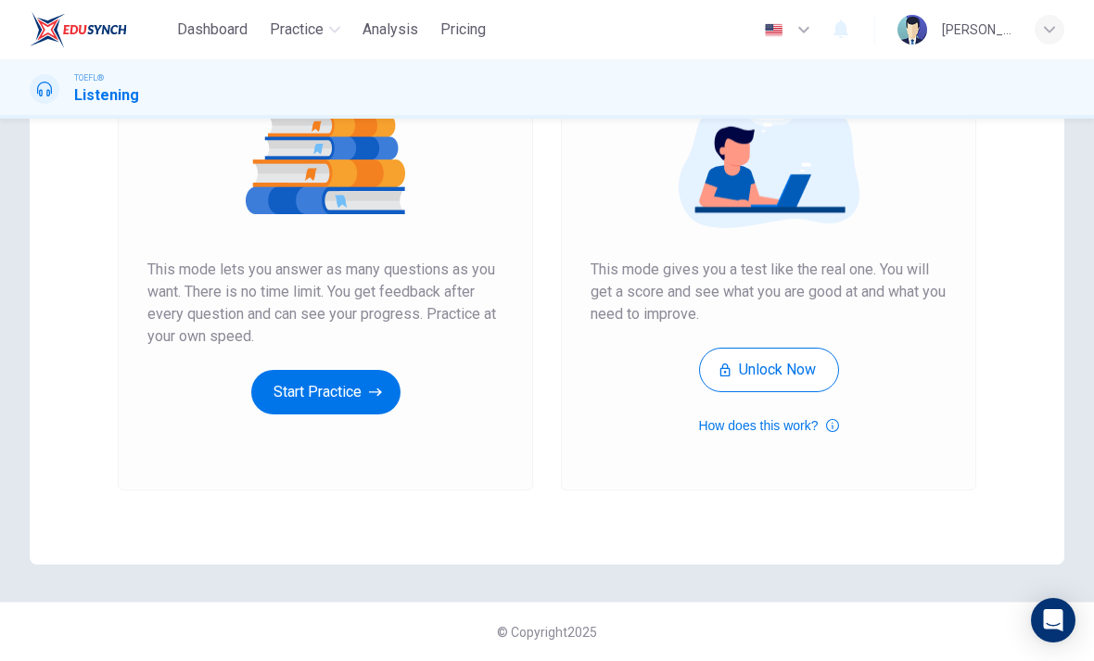 This screenshot has width=1094, height=661. What do you see at coordinates (463, 30) in the screenshot?
I see `button: Pricing` at bounding box center [463, 30].